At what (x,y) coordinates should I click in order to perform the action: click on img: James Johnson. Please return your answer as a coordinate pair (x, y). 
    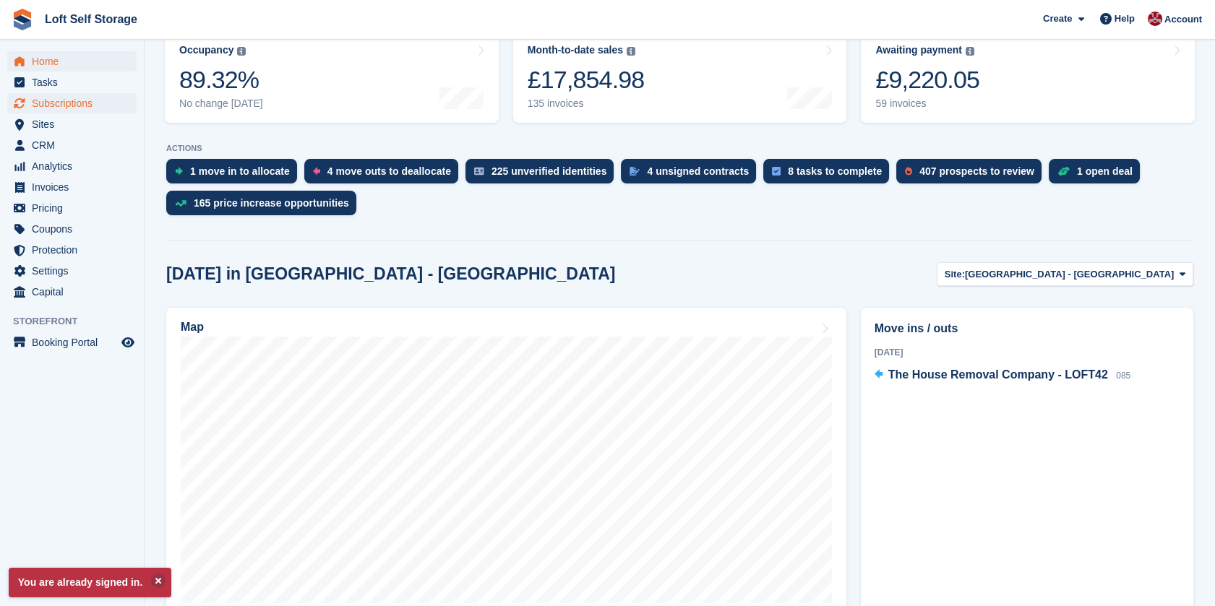
    Looking at the image, I should click on (1155, 19).